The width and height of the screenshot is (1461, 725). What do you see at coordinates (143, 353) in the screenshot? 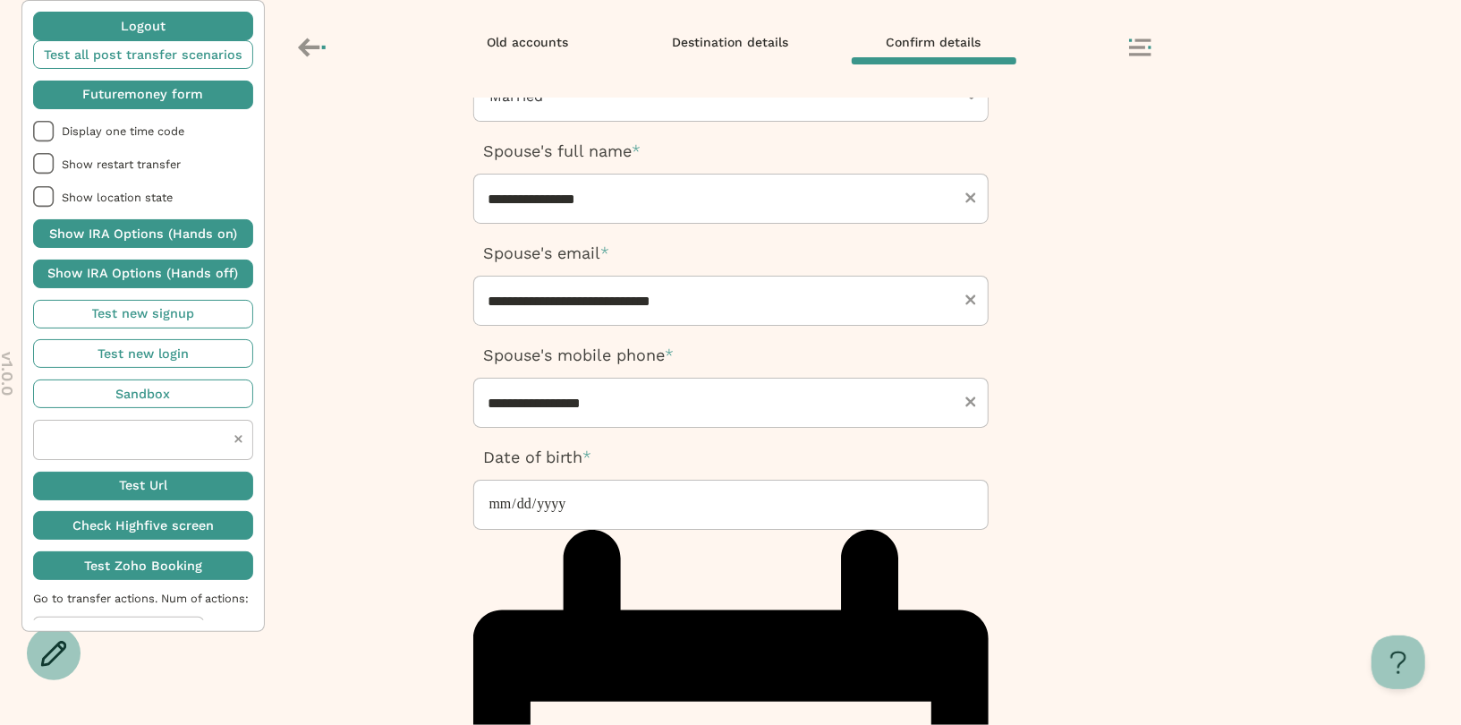
I see `button: Test new login` at bounding box center [143, 353].